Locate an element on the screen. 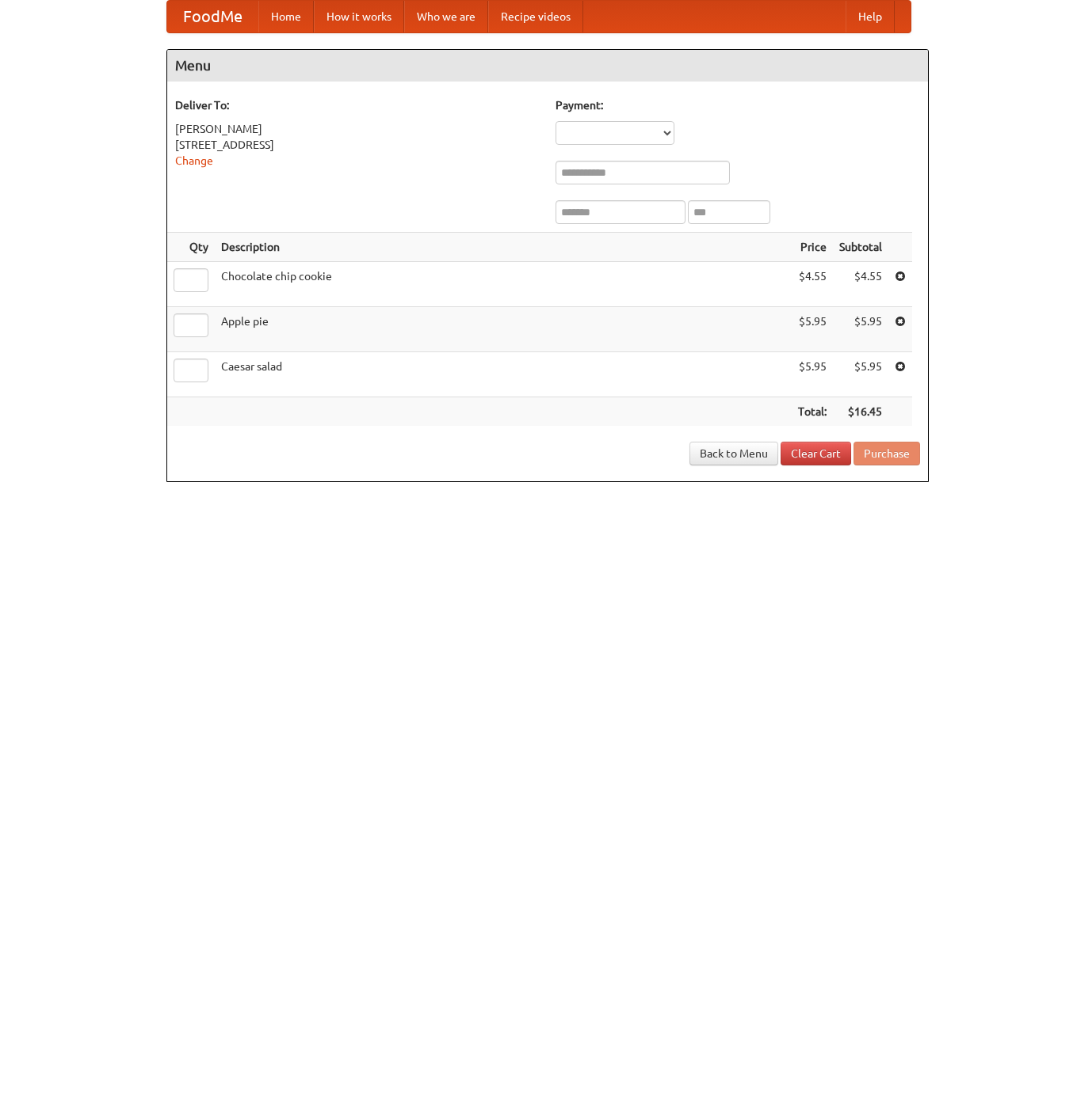 The width and height of the screenshot is (1077, 1120). td: Chocolate chip cookie is located at coordinates (503, 284).